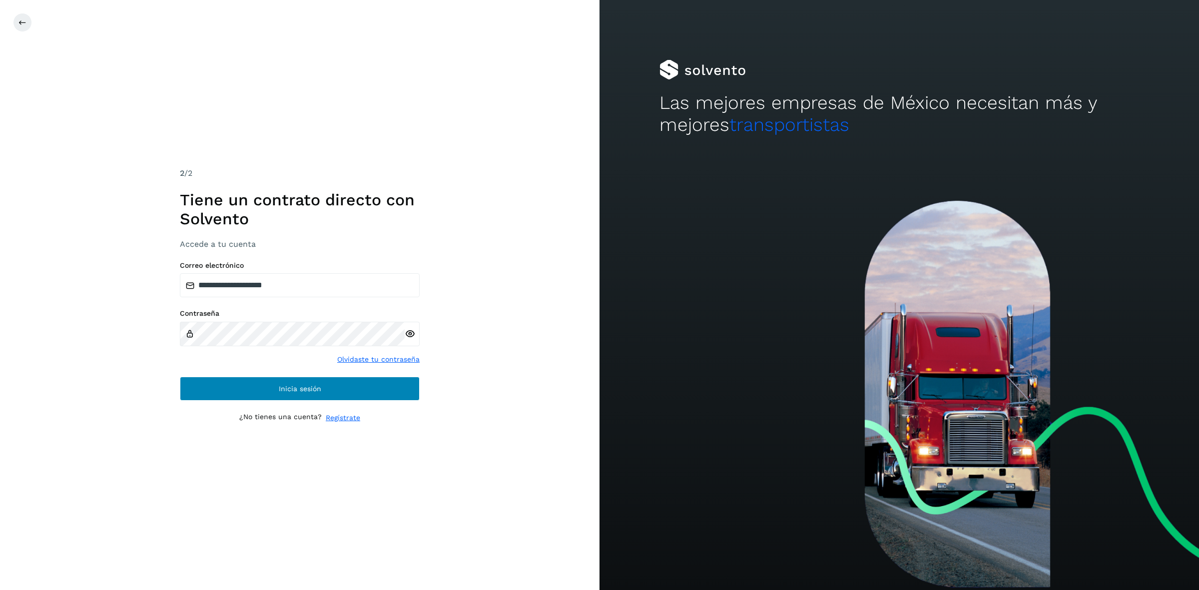 Image resolution: width=1199 pixels, height=590 pixels. Describe the element at coordinates (300, 389) in the screenshot. I see `span: Inicia sesión` at that location.